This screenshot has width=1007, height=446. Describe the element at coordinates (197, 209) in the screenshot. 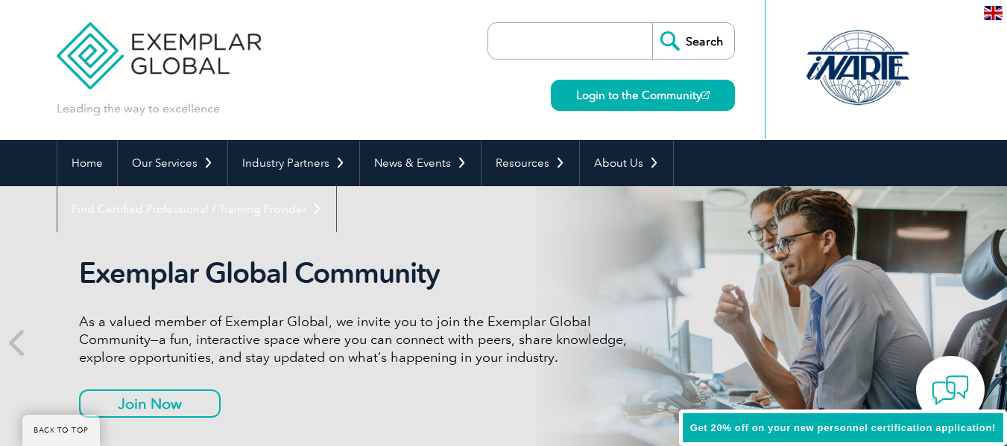

I see `a: Find Certified Professional / Training Provider` at that location.